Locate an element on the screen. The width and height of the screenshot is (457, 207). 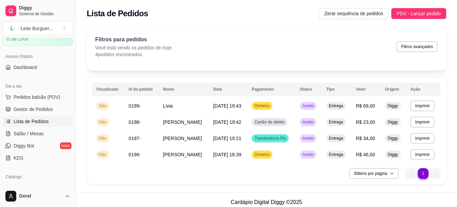
span: Pedidos balcão (PDV) is located at coordinates (37, 97).